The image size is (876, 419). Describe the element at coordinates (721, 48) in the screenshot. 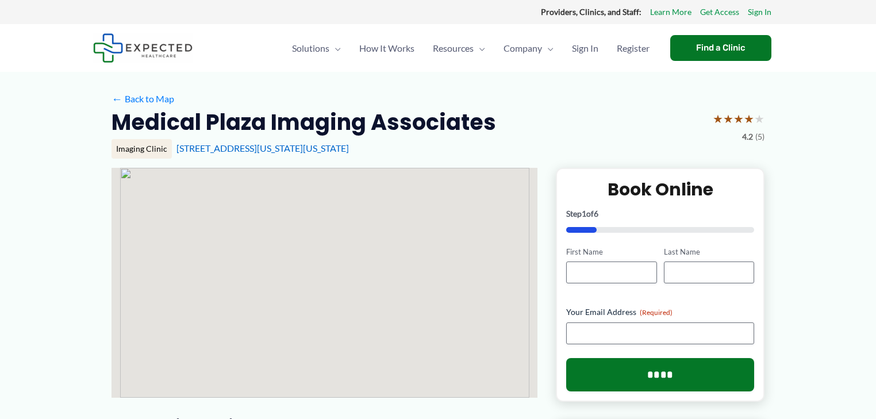

I see `a: Find a Clinic` at that location.